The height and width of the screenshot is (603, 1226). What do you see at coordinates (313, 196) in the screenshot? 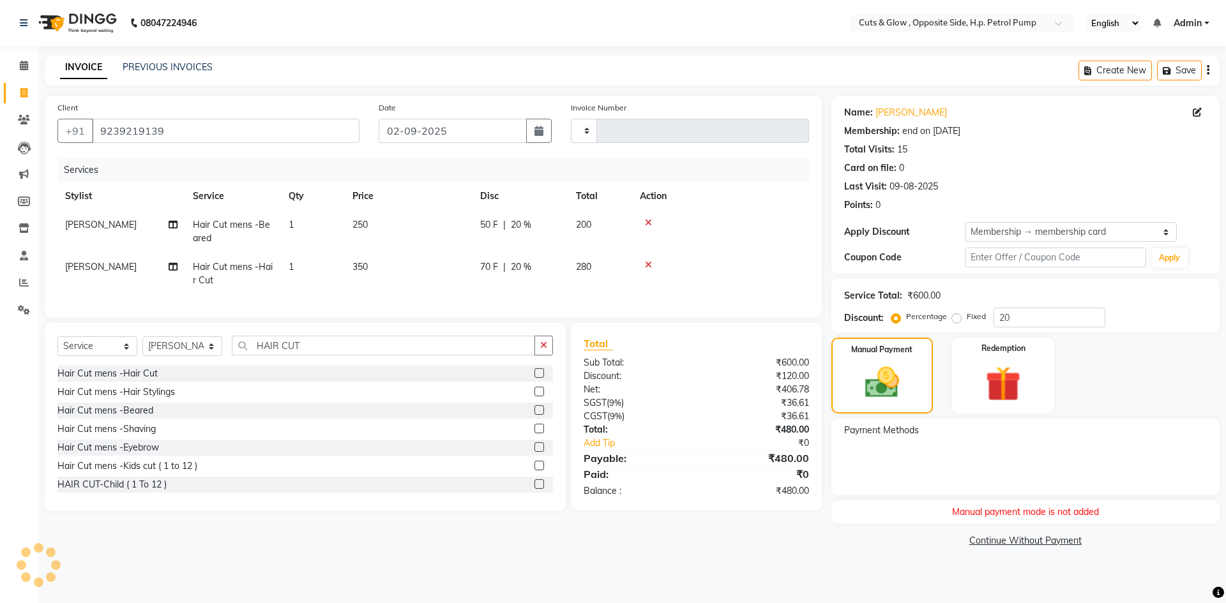
I see `th: Qty` at bounding box center [313, 196].